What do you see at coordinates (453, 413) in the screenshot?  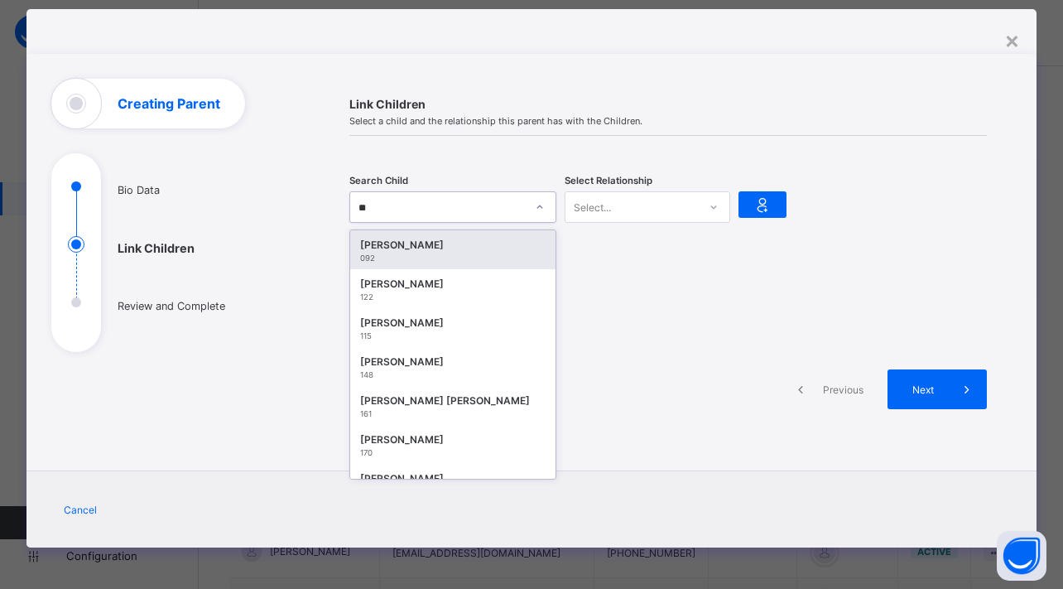 I see `div: 161` at bounding box center [453, 413].